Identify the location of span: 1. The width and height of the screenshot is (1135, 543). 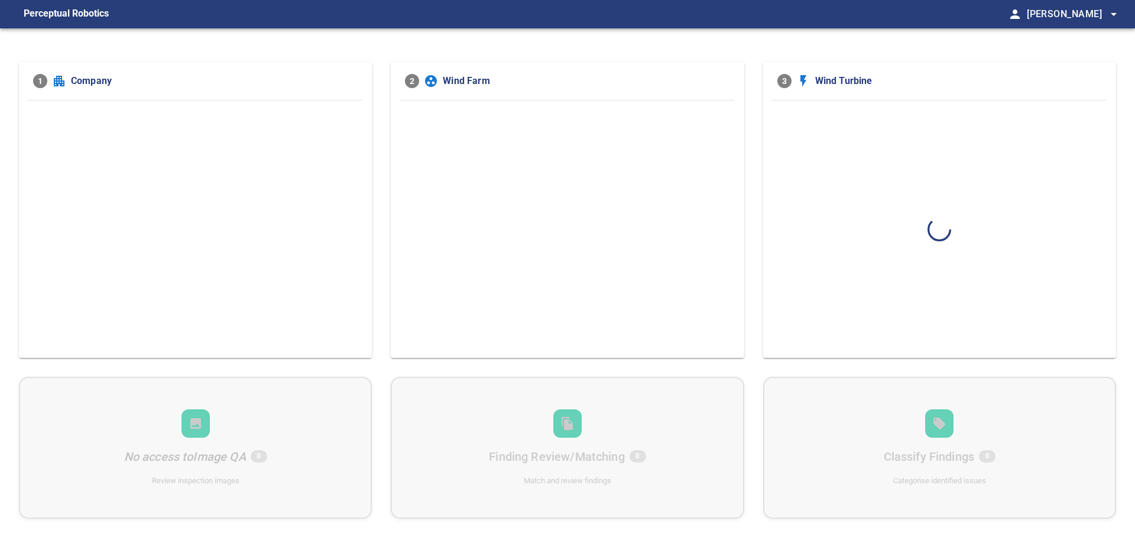
(40, 81).